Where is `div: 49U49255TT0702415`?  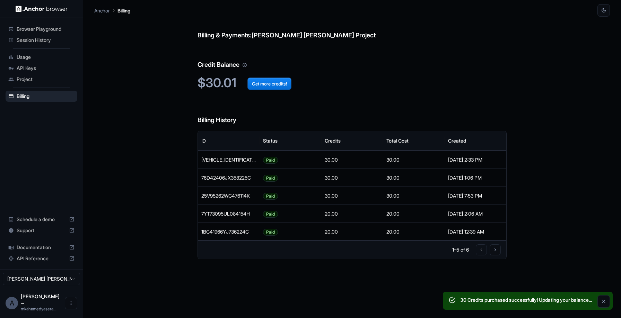
div: 49U49255TT0702415 is located at coordinates (229, 160).